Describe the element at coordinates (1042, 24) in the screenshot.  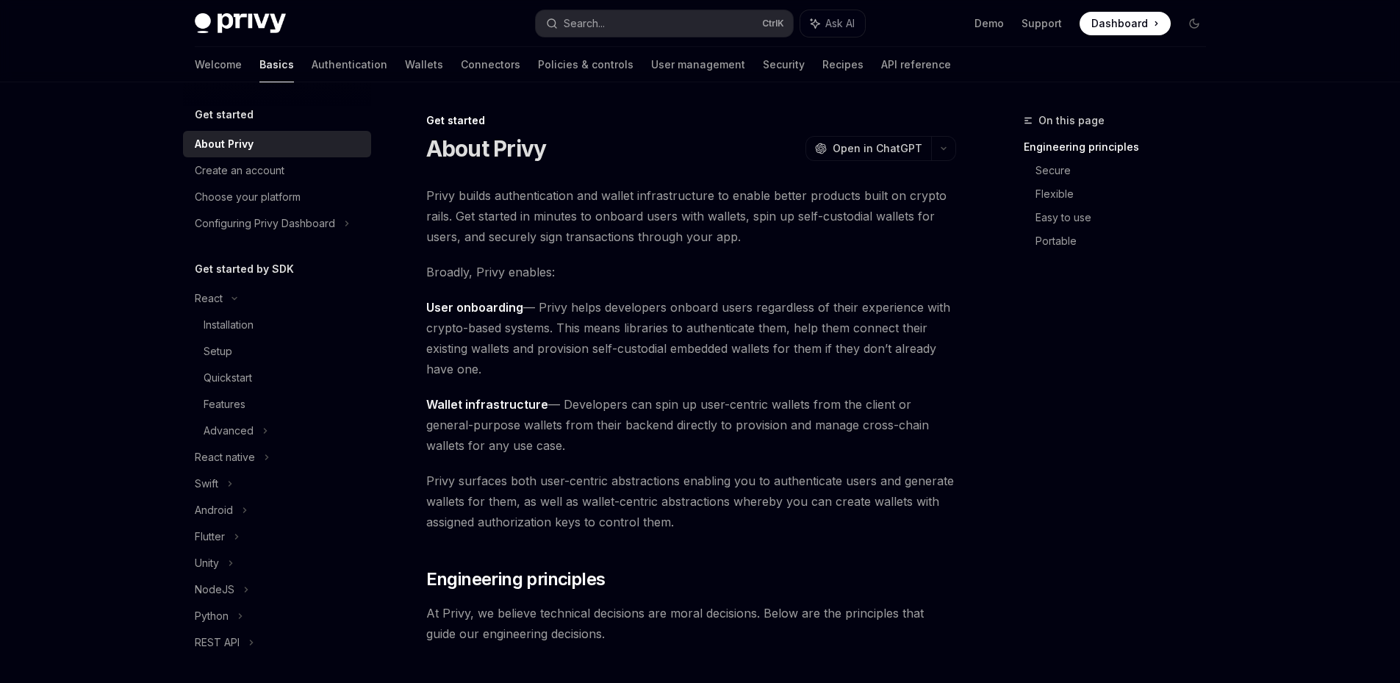
I see `a: Support` at that location.